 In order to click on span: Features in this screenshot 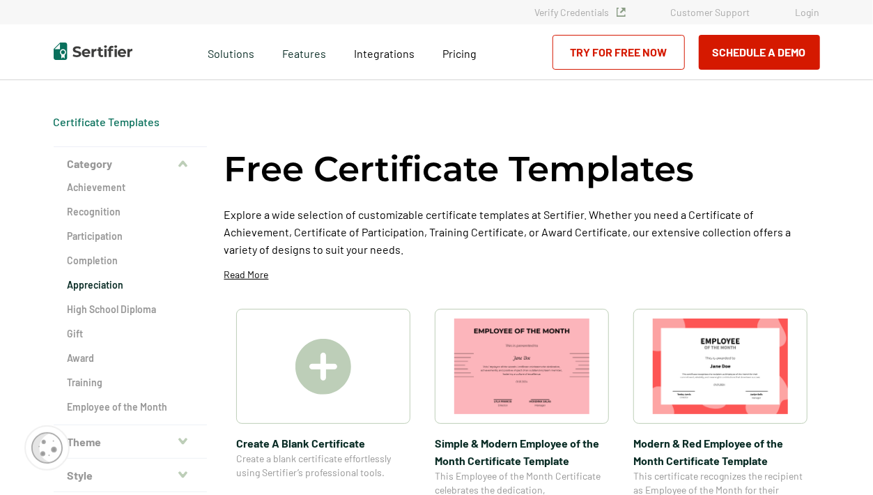, I will do `click(304, 52)`.